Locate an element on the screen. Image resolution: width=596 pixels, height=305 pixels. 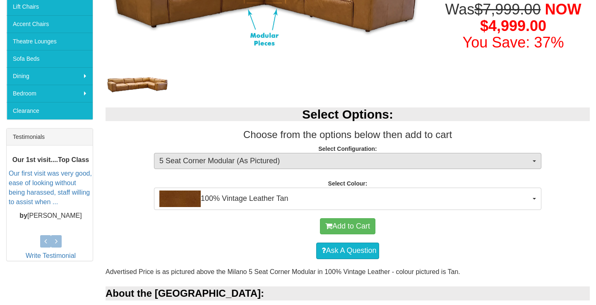
a: Accent Chairs is located at coordinates (50, 24).